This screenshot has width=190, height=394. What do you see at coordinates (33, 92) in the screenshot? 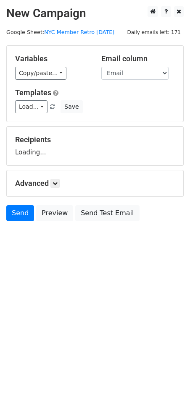
I see `a: Templates` at bounding box center [33, 92].